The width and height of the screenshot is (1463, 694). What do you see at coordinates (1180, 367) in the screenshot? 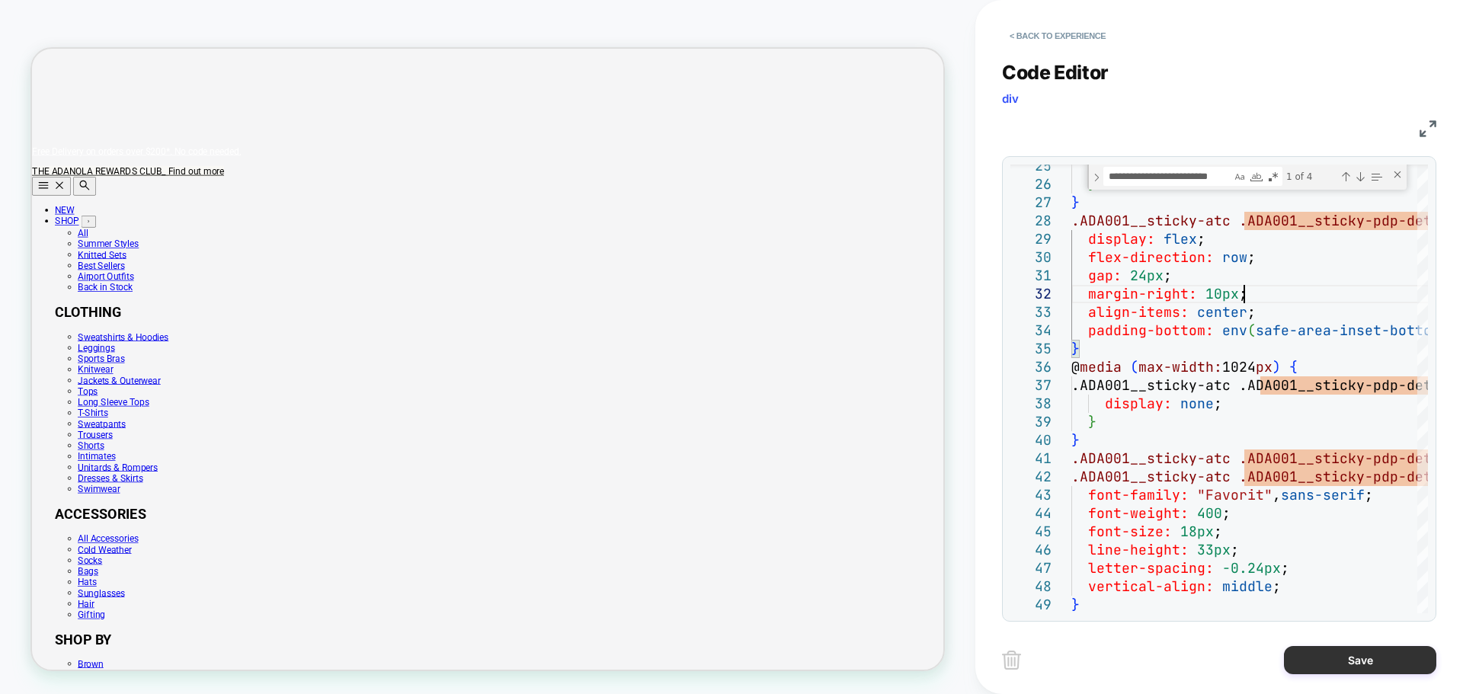
I see `span: max-width:` at bounding box center [1180, 367].